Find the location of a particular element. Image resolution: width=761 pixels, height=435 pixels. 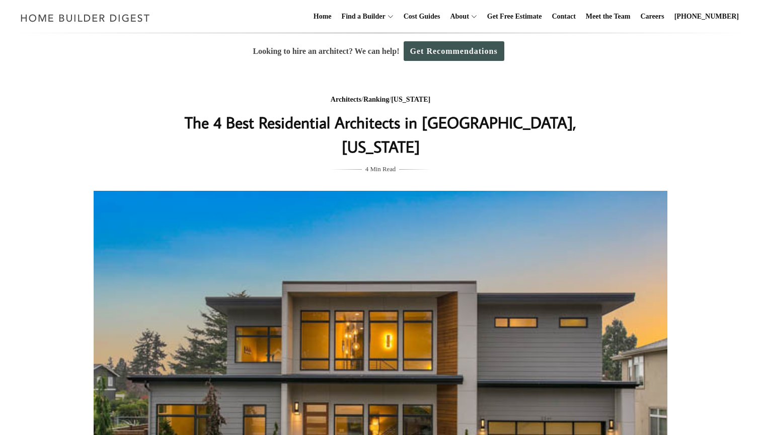

a: Home is located at coordinates (323, 17).